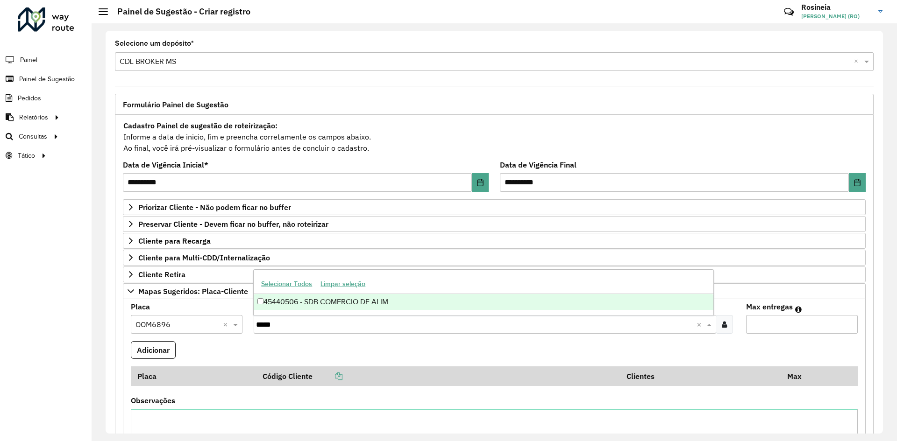 Image resolution: width=897 pixels, height=441 pixels. What do you see at coordinates (494, 207) in the screenshot?
I see `a: Priorizar Cliente - Não podem ficar no buffer` at bounding box center [494, 207].